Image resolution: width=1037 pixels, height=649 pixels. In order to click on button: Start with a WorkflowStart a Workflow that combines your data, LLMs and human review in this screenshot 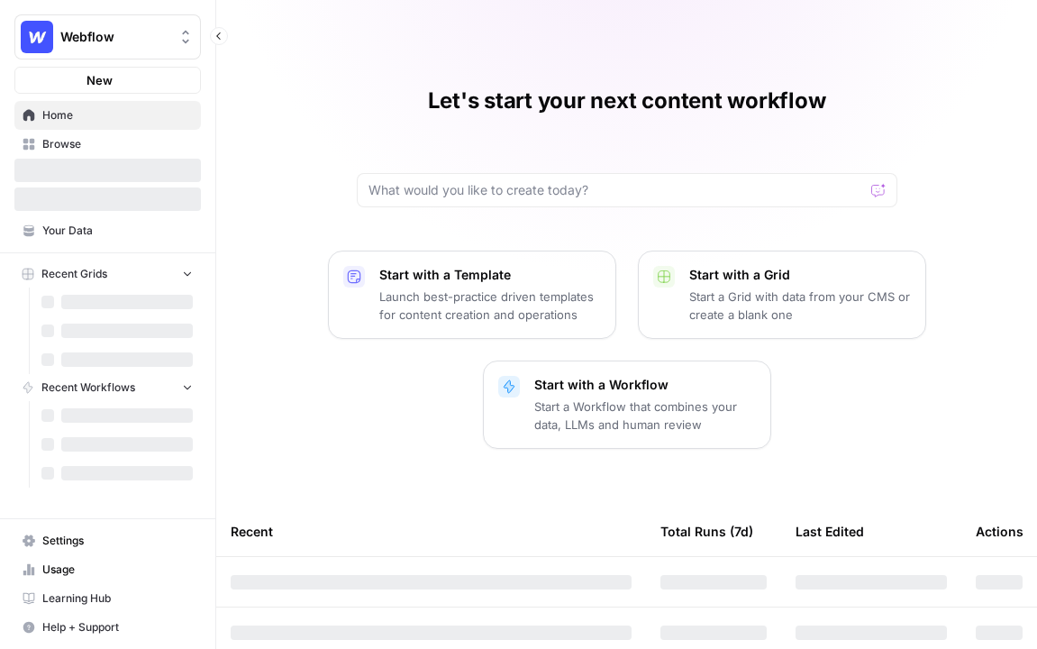, I will do `click(627, 405)`.